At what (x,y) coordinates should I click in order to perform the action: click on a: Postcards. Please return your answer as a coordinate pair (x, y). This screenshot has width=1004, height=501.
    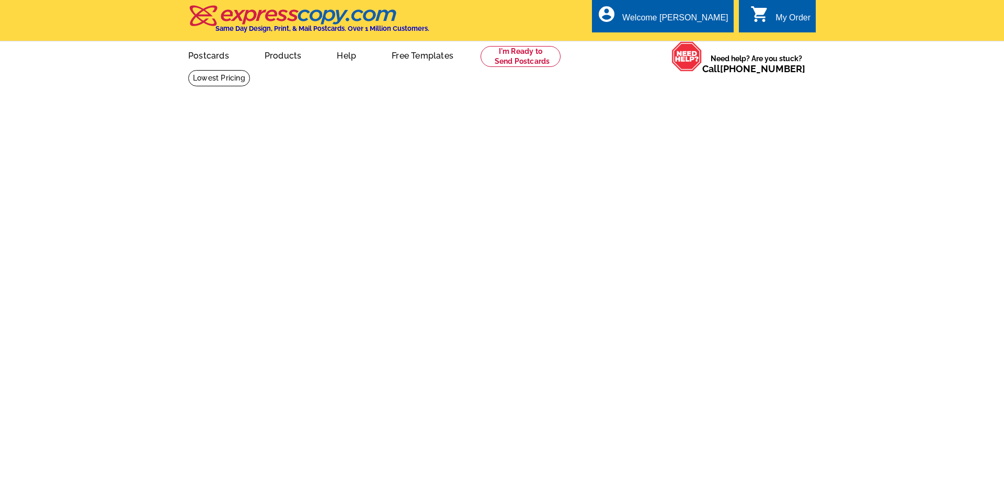
    Looking at the image, I should click on (209, 54).